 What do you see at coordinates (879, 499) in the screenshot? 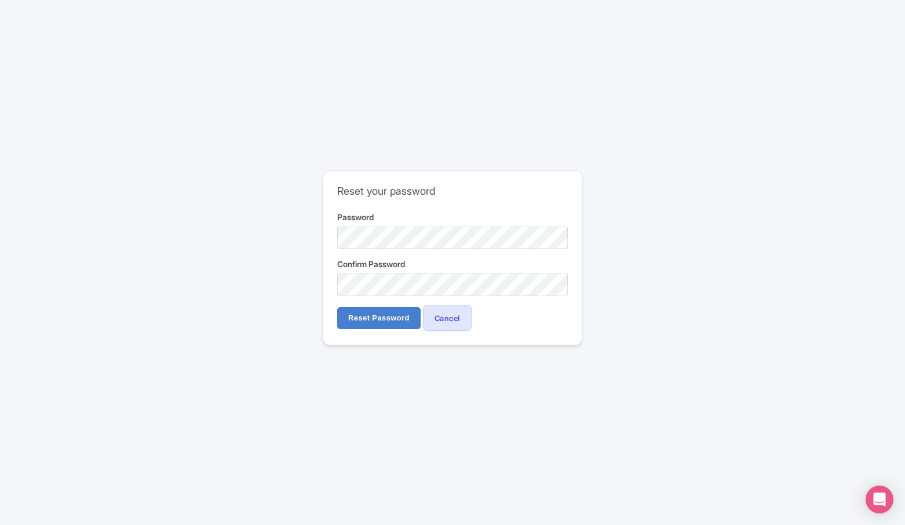
I see `div: Open Intercom Messenger` at bounding box center [879, 499].